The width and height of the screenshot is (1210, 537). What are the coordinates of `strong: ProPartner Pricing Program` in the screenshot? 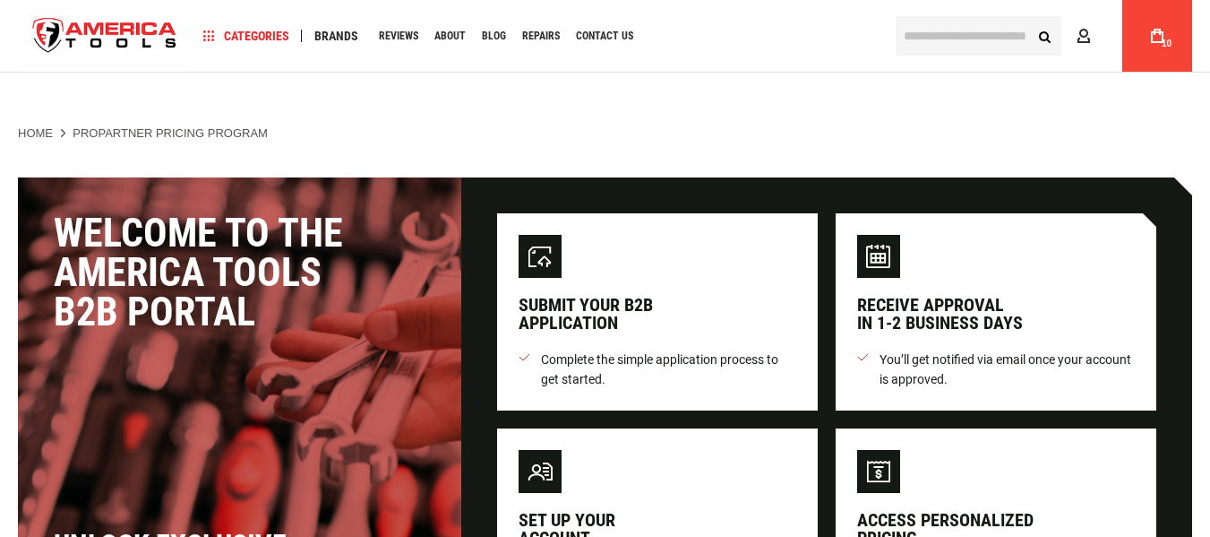 It's located at (170, 133).